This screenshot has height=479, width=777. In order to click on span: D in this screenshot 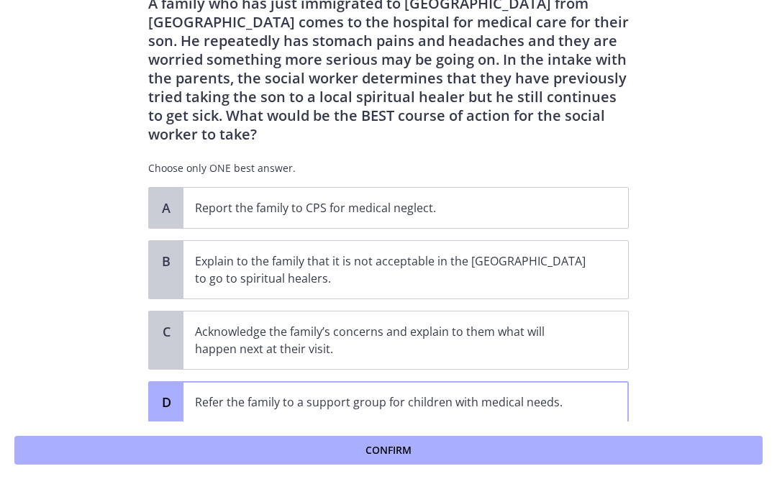, I will do `click(166, 402)`.